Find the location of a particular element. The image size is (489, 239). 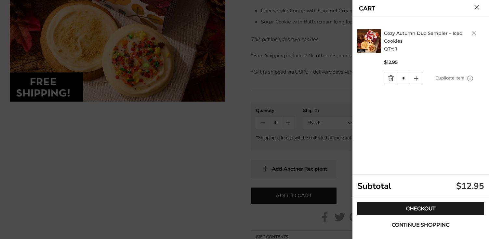

span: Continue shopping is located at coordinates (421, 225).